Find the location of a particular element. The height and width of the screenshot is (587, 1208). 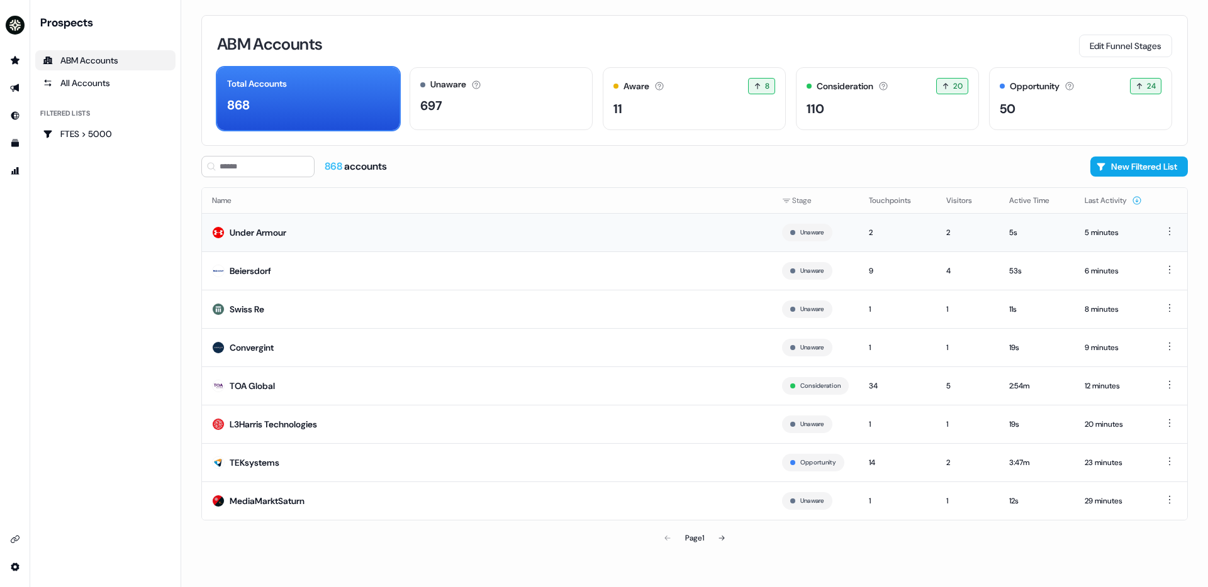

div: 12s is located at coordinates (1037, 501).